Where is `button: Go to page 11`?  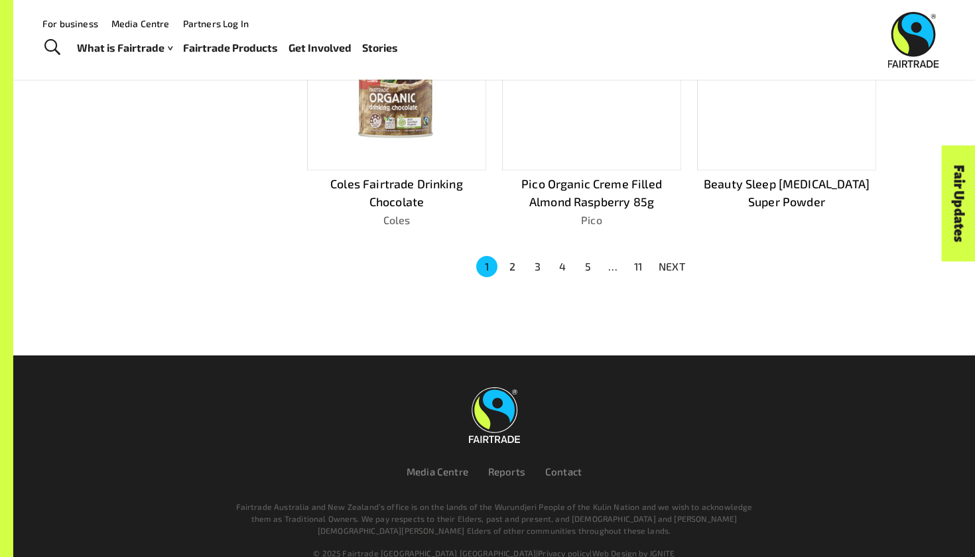
button: Go to page 11 is located at coordinates (638, 267).